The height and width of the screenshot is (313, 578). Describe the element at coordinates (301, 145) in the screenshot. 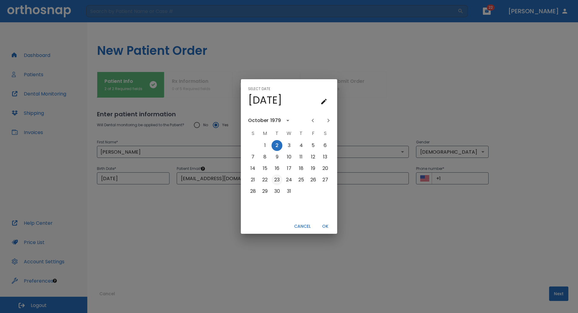

I see `button: Oct 4, 1979` at that location.